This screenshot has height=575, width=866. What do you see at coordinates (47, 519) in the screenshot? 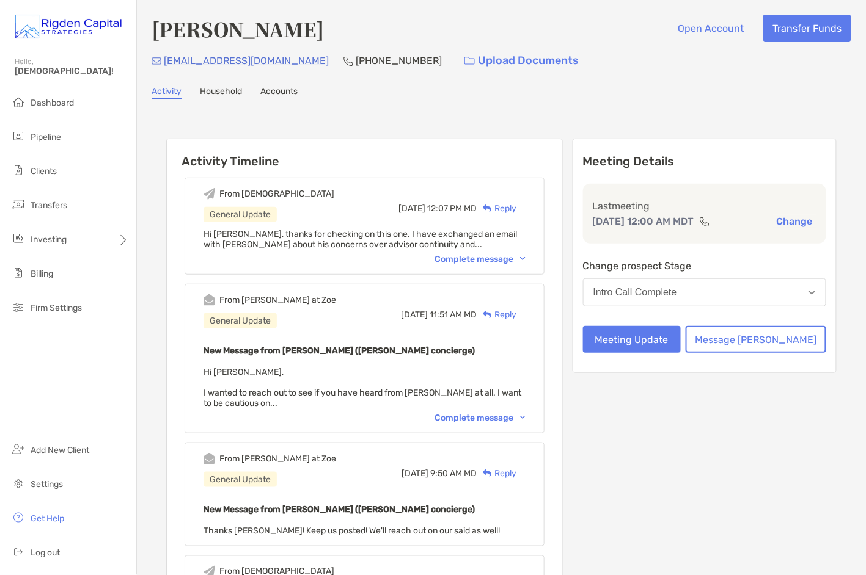
I see `span: Get Help` at bounding box center [47, 519].